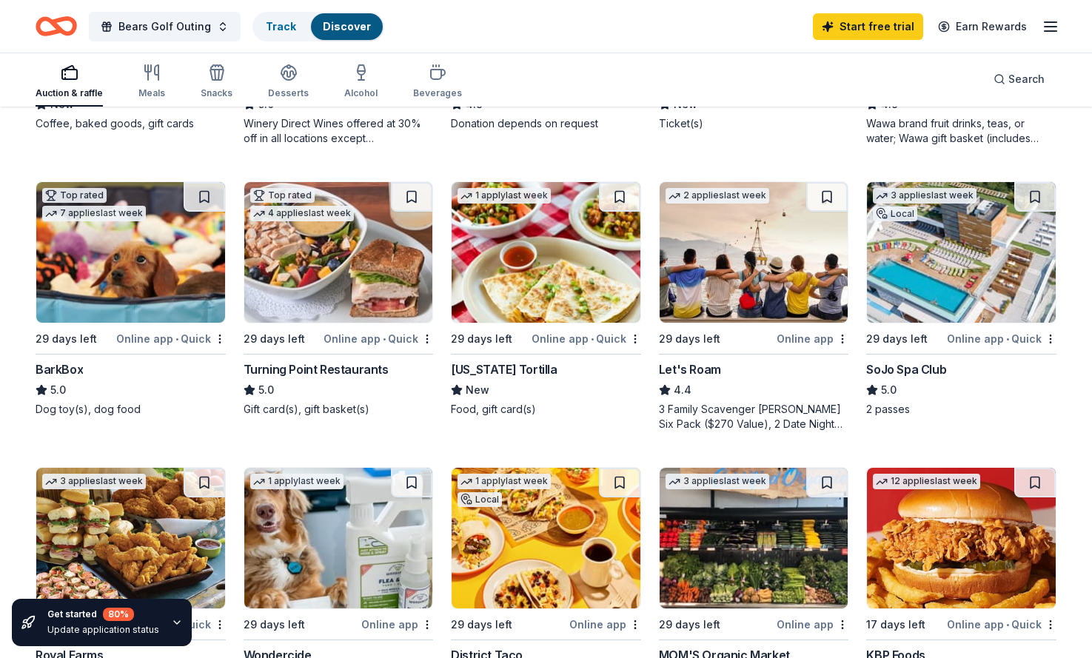 The height and width of the screenshot is (658, 1092). Describe the element at coordinates (152, 82) in the screenshot. I see `button: Meals` at that location.